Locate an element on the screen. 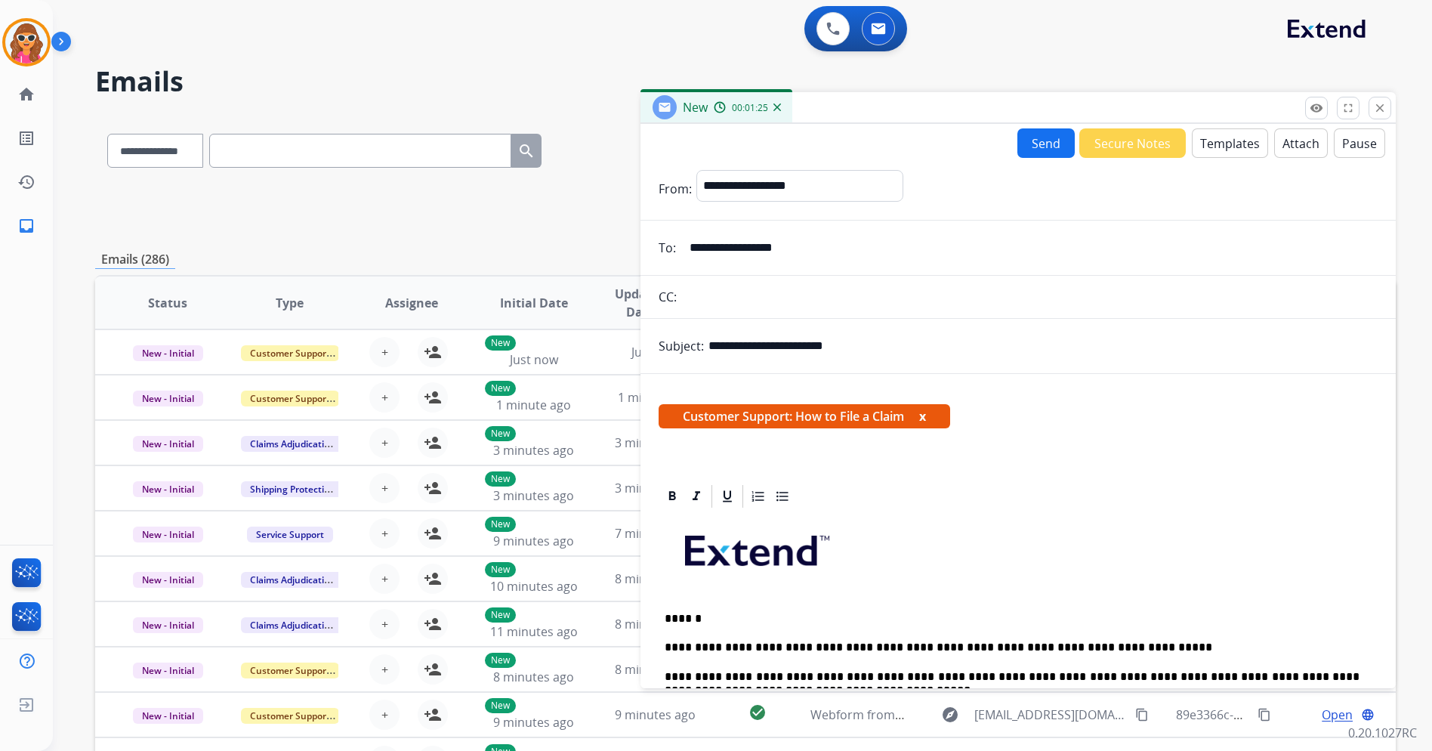  button: Templates is located at coordinates (1230, 143).